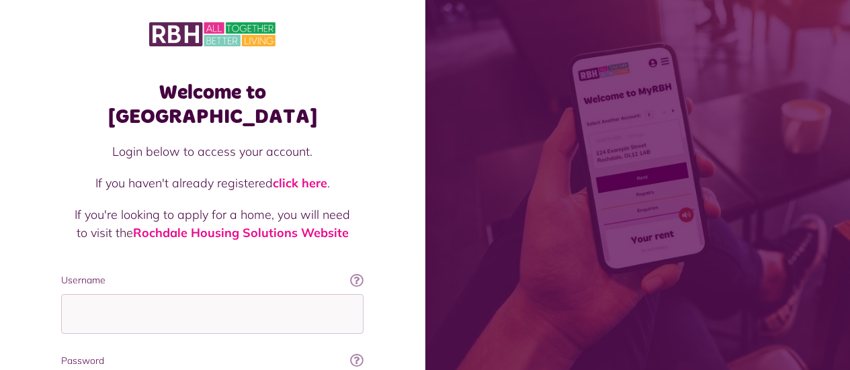 This screenshot has height=370, width=850. What do you see at coordinates (212, 34) in the screenshot?
I see `img: MyRBH` at bounding box center [212, 34].